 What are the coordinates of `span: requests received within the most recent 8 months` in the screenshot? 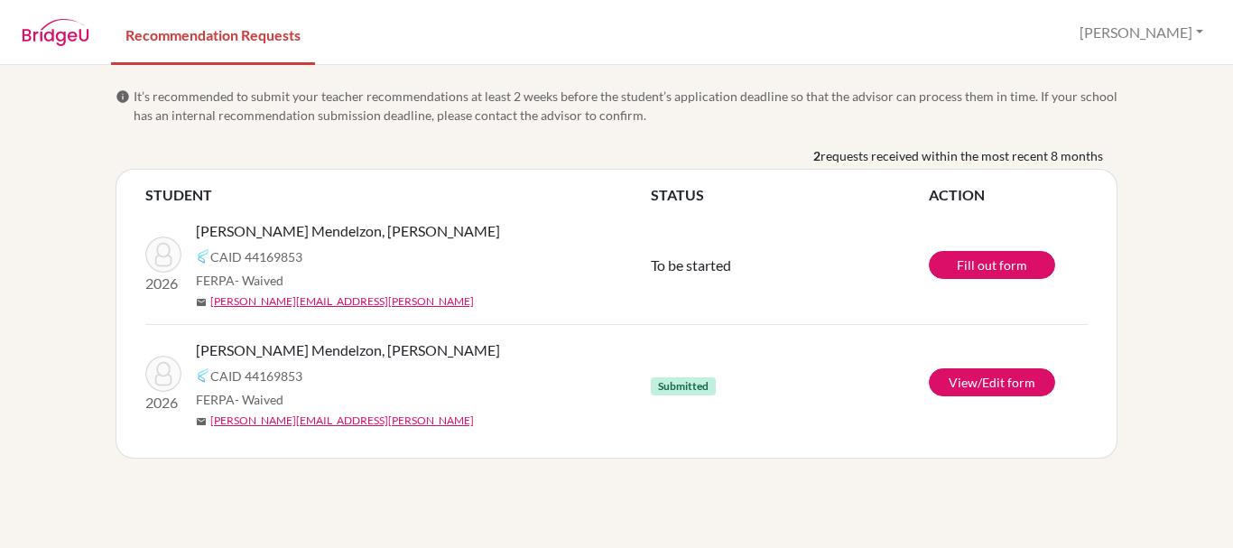 It's located at (962, 155).